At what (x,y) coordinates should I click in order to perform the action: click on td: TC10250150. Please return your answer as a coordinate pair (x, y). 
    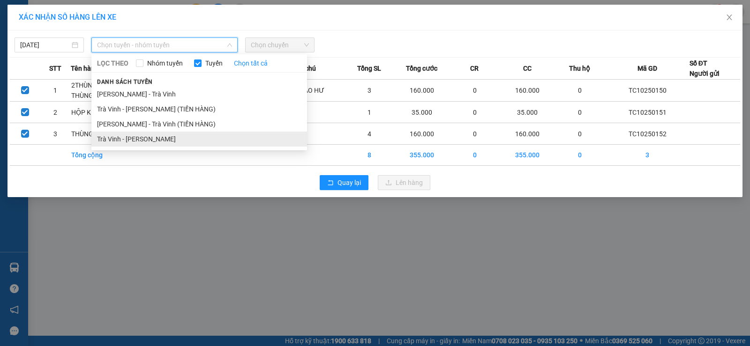
    Looking at the image, I should click on (647, 90).